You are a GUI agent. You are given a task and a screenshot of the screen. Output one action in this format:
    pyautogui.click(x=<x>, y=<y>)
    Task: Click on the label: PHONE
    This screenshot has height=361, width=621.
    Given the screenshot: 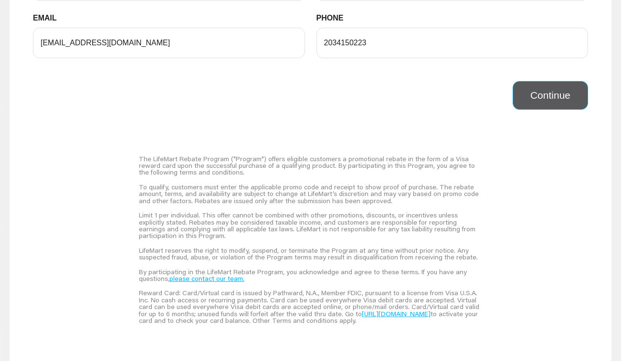 What is the action you would take?
    pyautogui.click(x=334, y=18)
    